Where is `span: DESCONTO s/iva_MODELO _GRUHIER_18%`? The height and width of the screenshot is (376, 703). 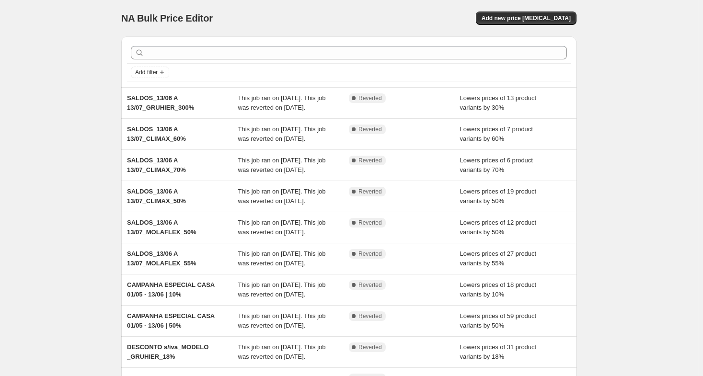
span: DESCONTO s/iva_MODELO _GRUHIER_18% is located at coordinates (168, 352).